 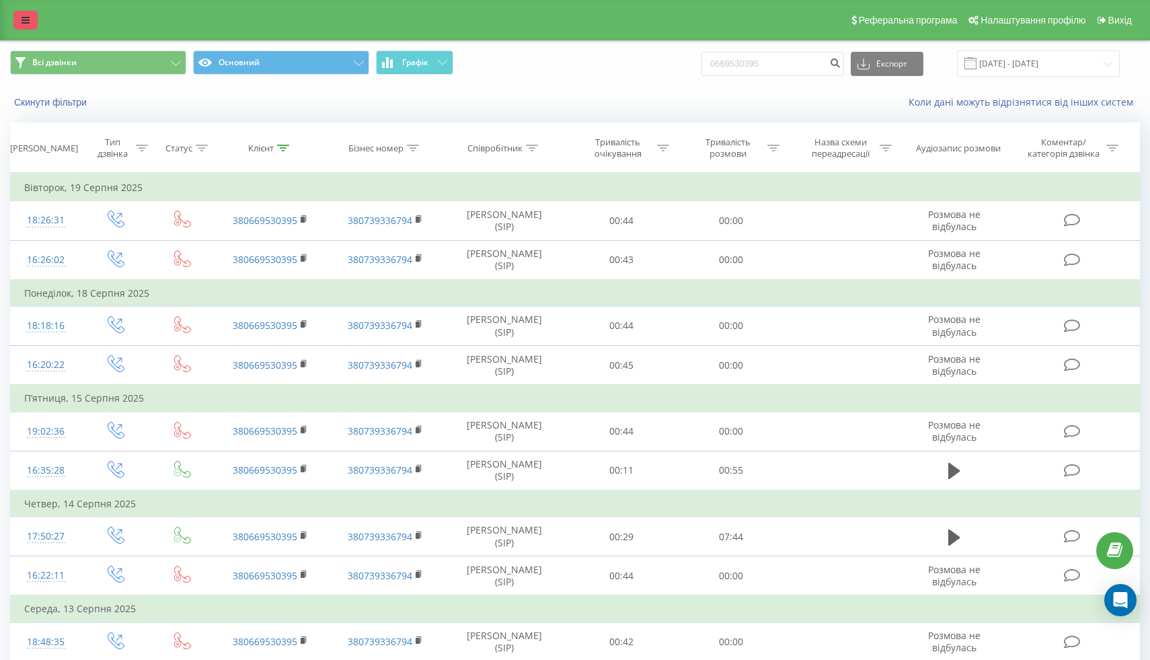 What do you see at coordinates (1063, 148) in the screenshot?
I see `div: Коментар/категорія дзвінка` at bounding box center [1063, 148].